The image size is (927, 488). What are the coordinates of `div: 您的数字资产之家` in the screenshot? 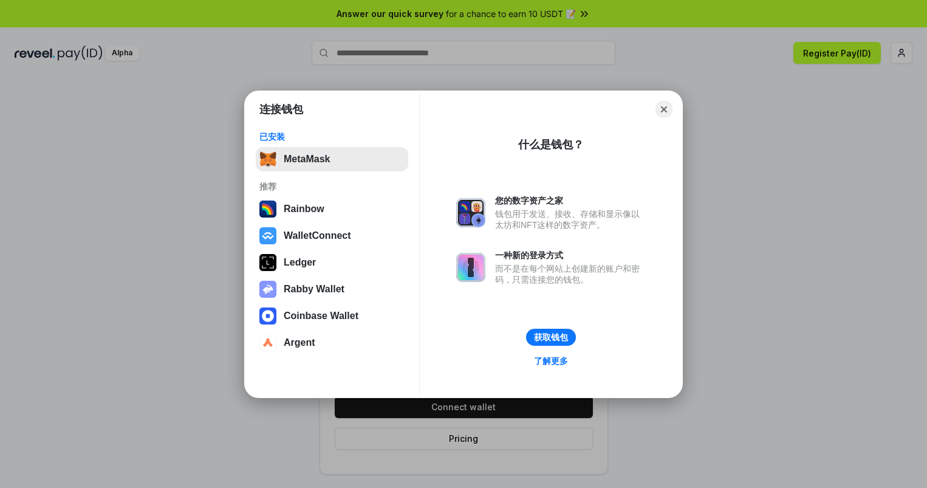 It's located at (570, 200).